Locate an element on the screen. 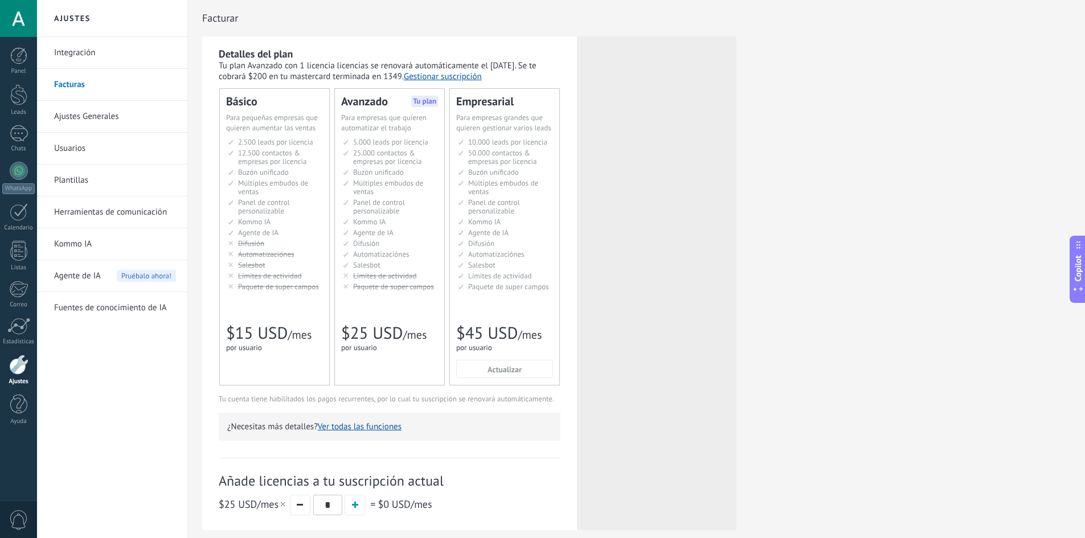 Image resolution: width=1085 pixels, height=538 pixels. div: Listas is located at coordinates (19, 268).